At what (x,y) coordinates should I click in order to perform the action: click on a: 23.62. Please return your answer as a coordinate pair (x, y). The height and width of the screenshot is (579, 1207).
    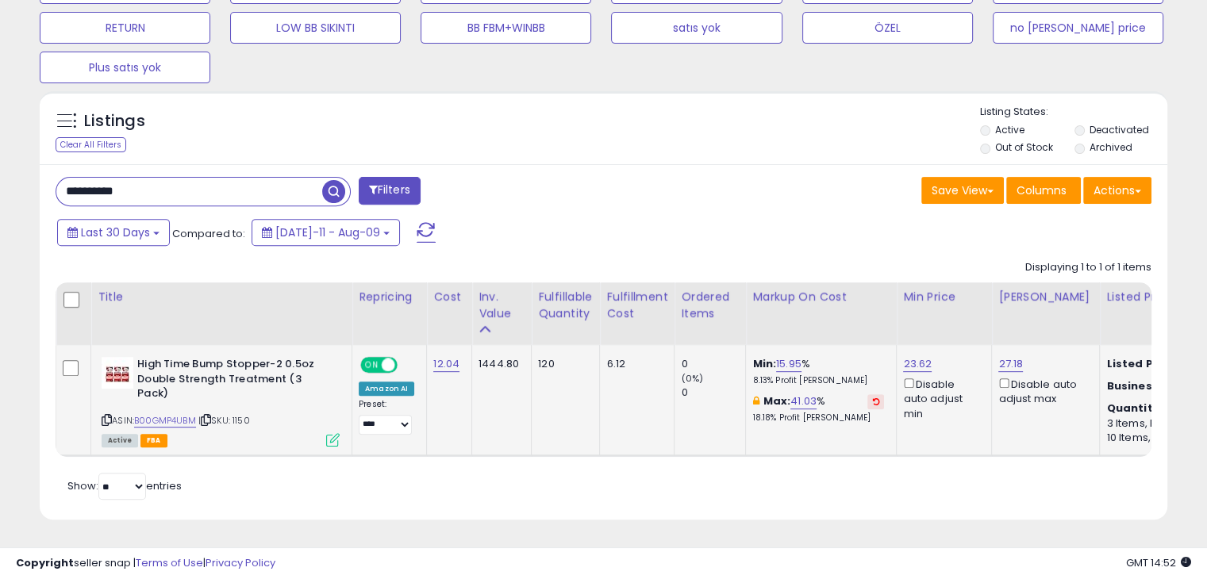
    Looking at the image, I should click on (917, 364).